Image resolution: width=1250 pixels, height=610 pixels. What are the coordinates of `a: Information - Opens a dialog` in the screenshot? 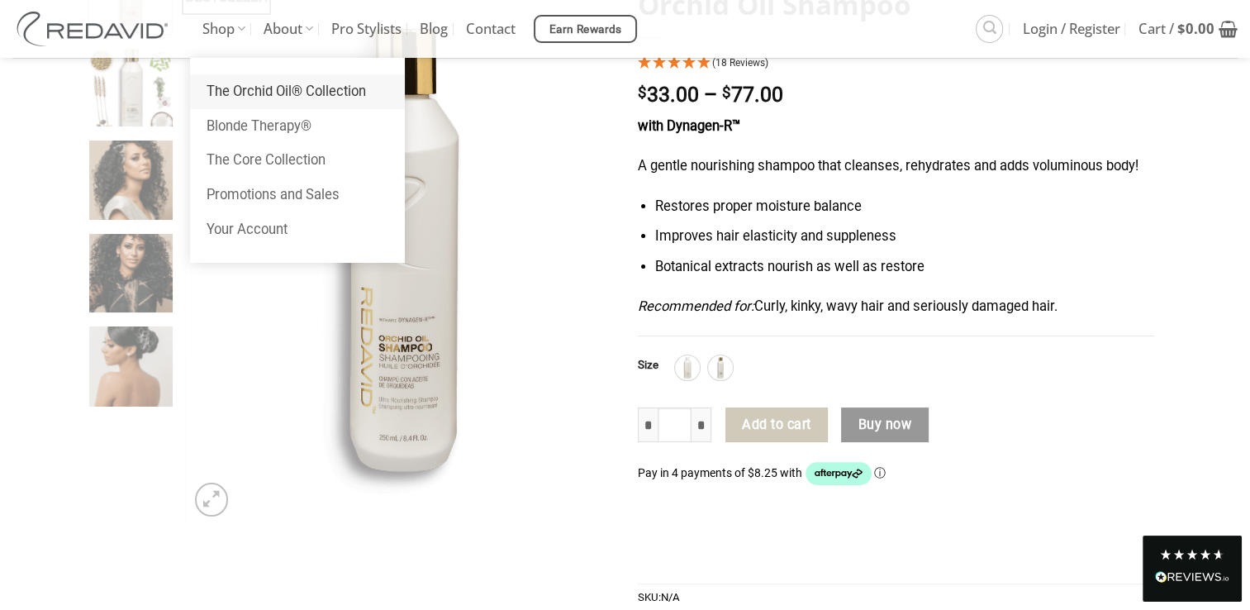 It's located at (880, 473).